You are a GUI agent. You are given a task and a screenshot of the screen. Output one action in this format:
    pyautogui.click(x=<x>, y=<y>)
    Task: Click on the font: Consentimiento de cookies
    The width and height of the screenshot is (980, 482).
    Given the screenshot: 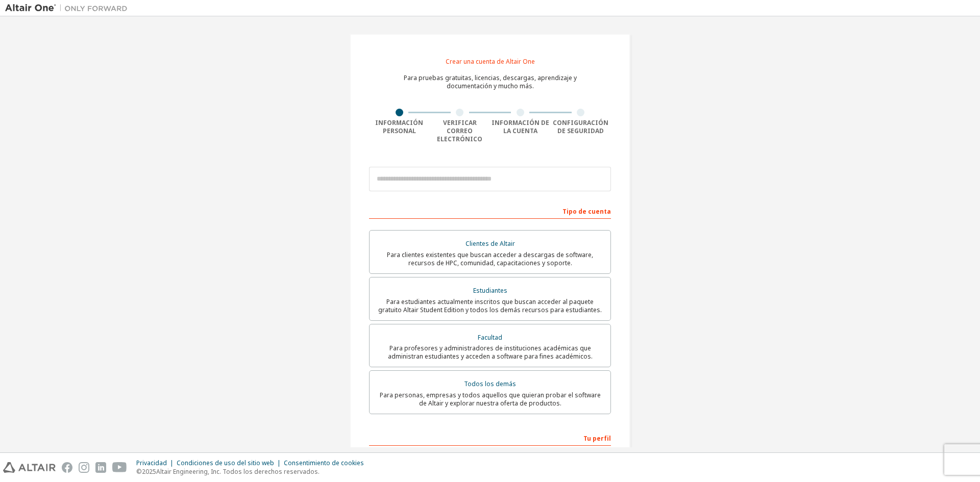 What is the action you would take?
    pyautogui.click(x=324, y=463)
    